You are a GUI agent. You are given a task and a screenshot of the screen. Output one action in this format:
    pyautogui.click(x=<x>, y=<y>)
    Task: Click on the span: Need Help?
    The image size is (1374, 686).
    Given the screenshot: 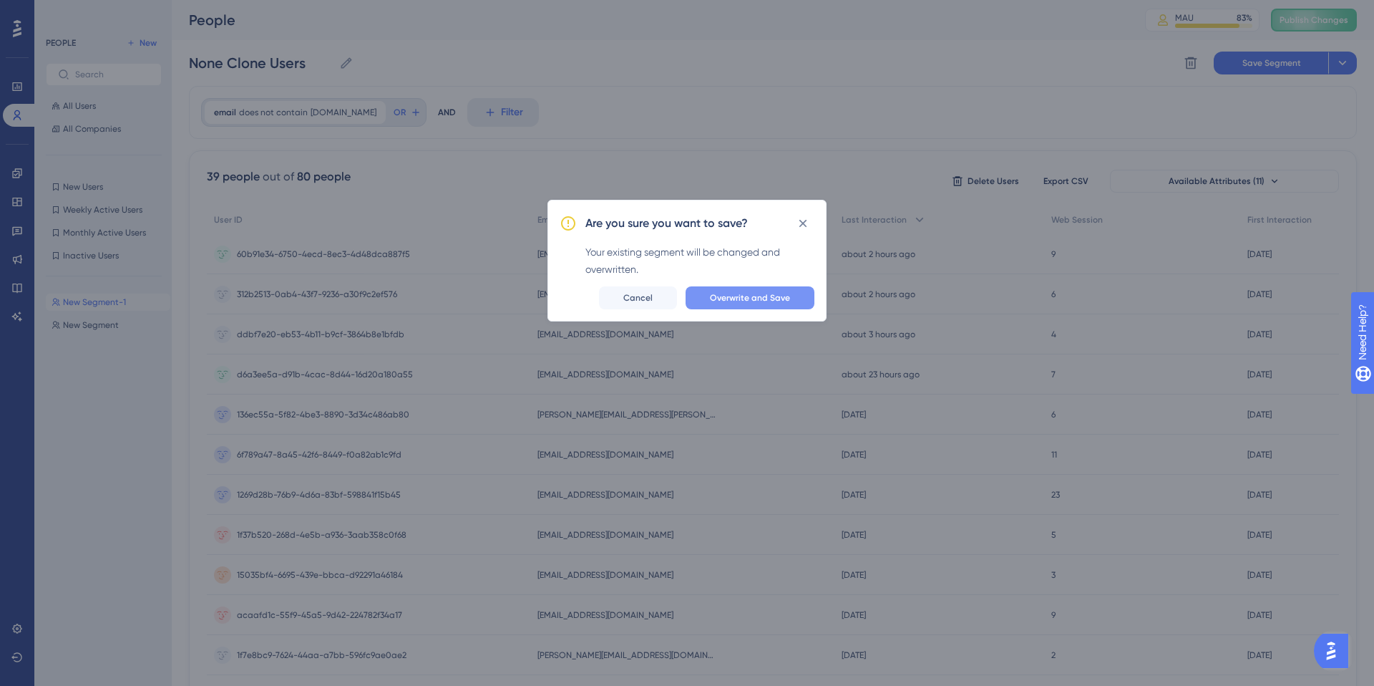 What is the action you would take?
    pyautogui.click(x=62, y=12)
    